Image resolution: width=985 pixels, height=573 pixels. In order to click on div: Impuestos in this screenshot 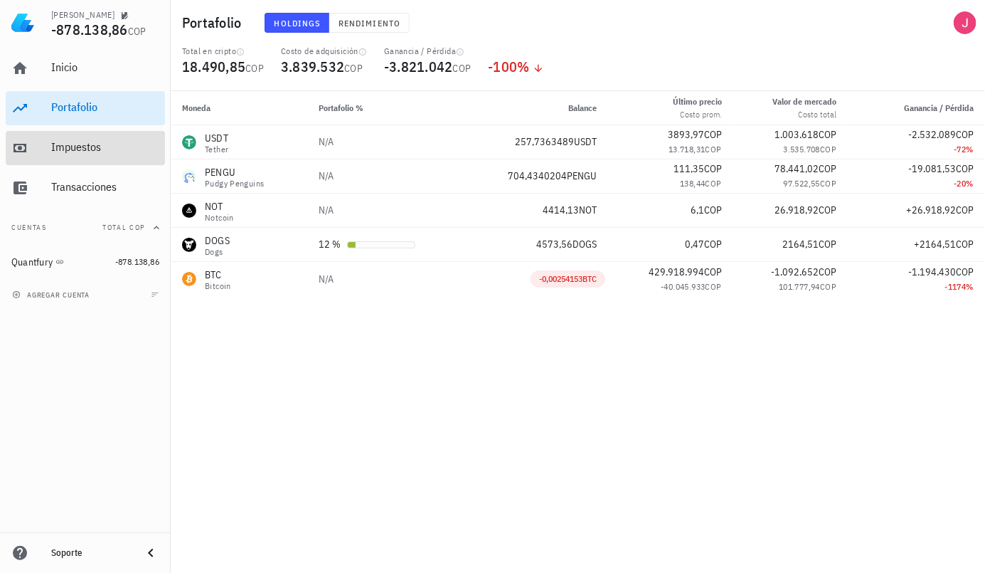, I will do `click(105, 147)`.